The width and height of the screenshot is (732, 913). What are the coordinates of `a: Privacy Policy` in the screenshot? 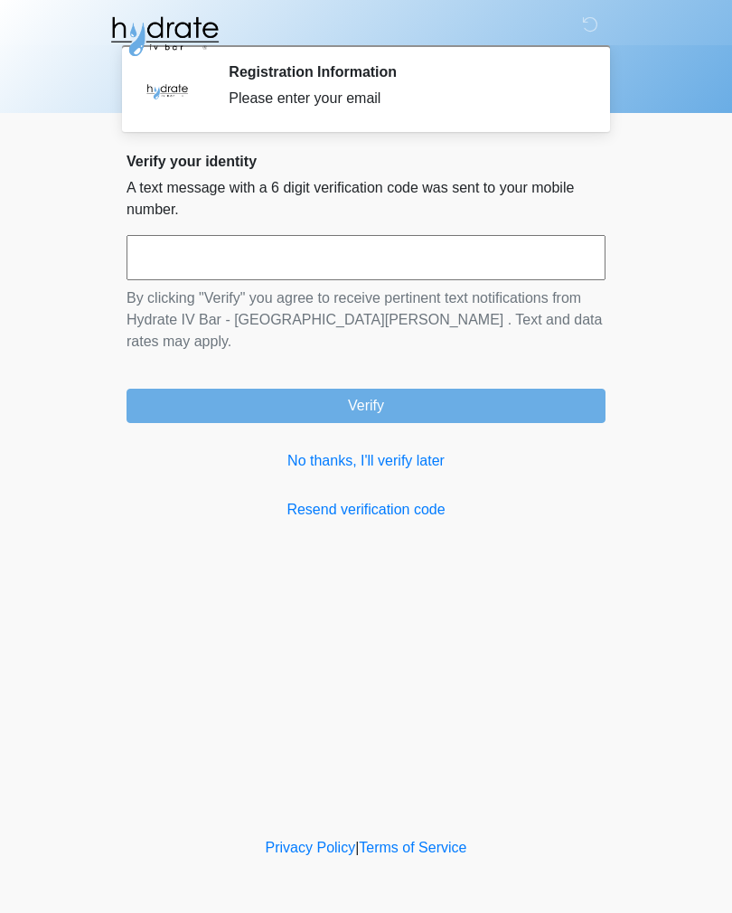 It's located at (311, 847).